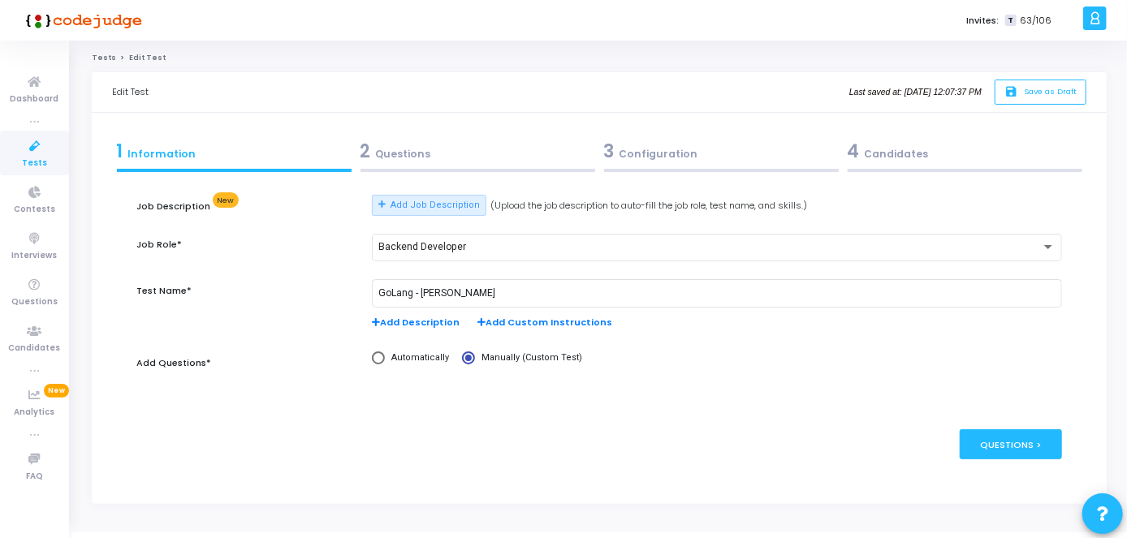 Image resolution: width=1127 pixels, height=538 pixels. Describe the element at coordinates (34, 302) in the screenshot. I see `span: Questions` at that location.